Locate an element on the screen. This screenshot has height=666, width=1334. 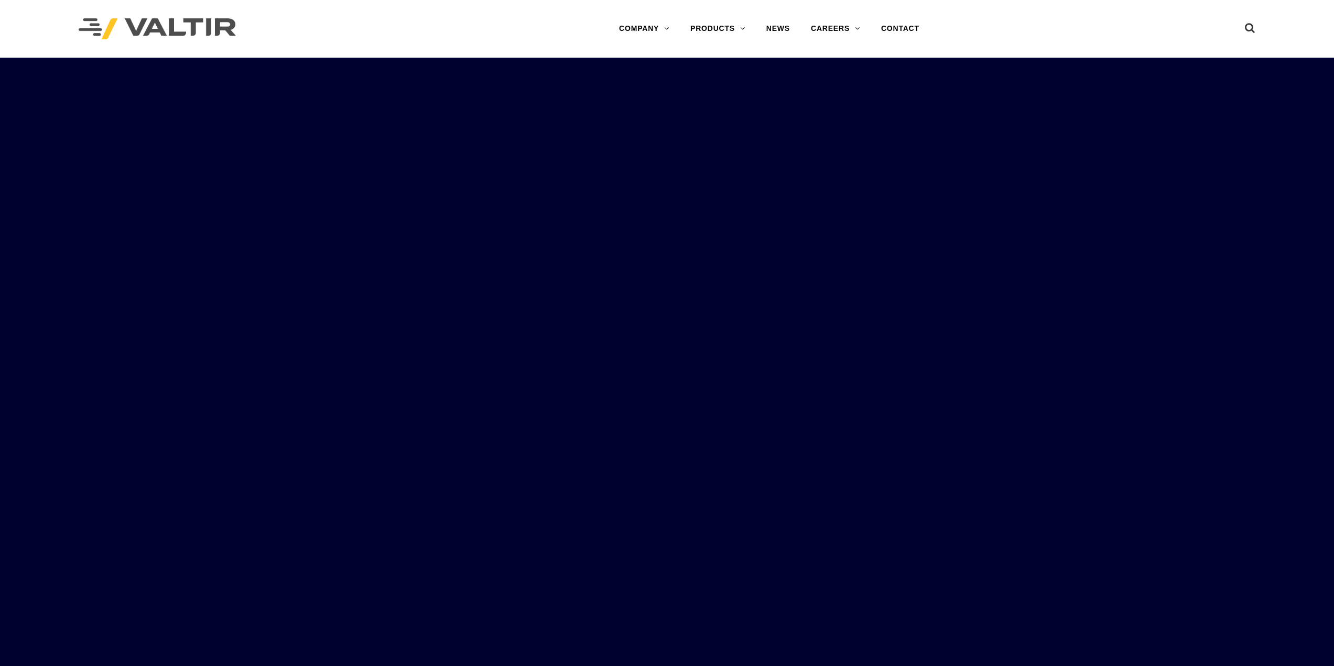
a: COMPANY is located at coordinates (644, 29).